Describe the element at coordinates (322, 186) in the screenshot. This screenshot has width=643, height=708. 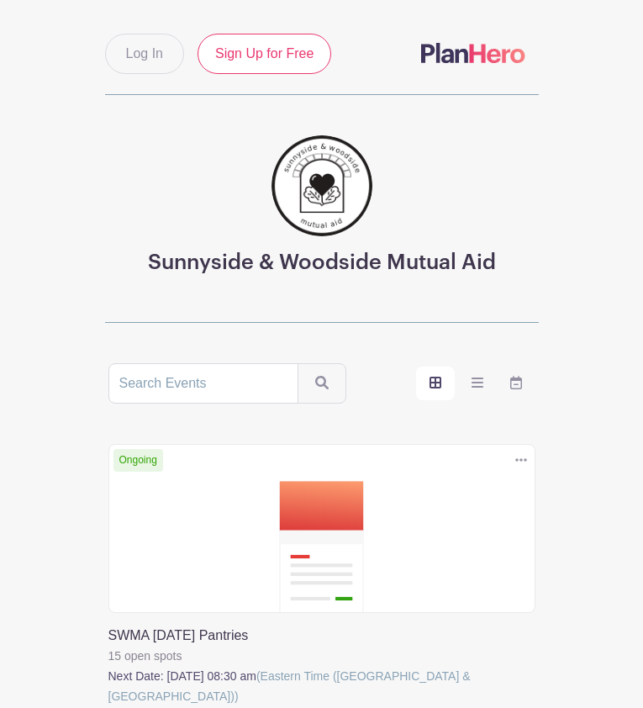
I see `img: 256.png` at that location.